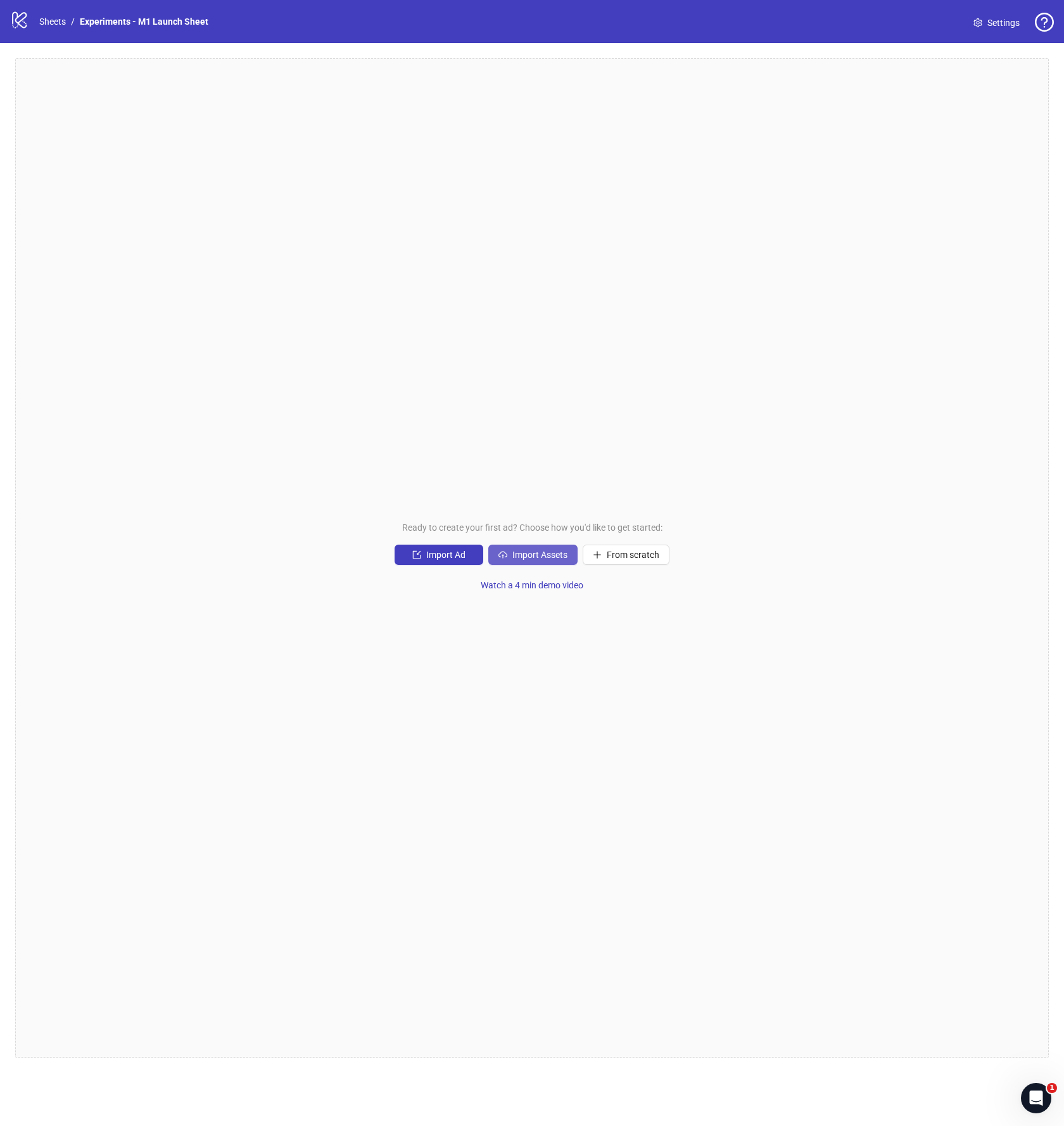 This screenshot has height=1126, width=1064. What do you see at coordinates (978, 23) in the screenshot?
I see `span: setting` at bounding box center [978, 23].